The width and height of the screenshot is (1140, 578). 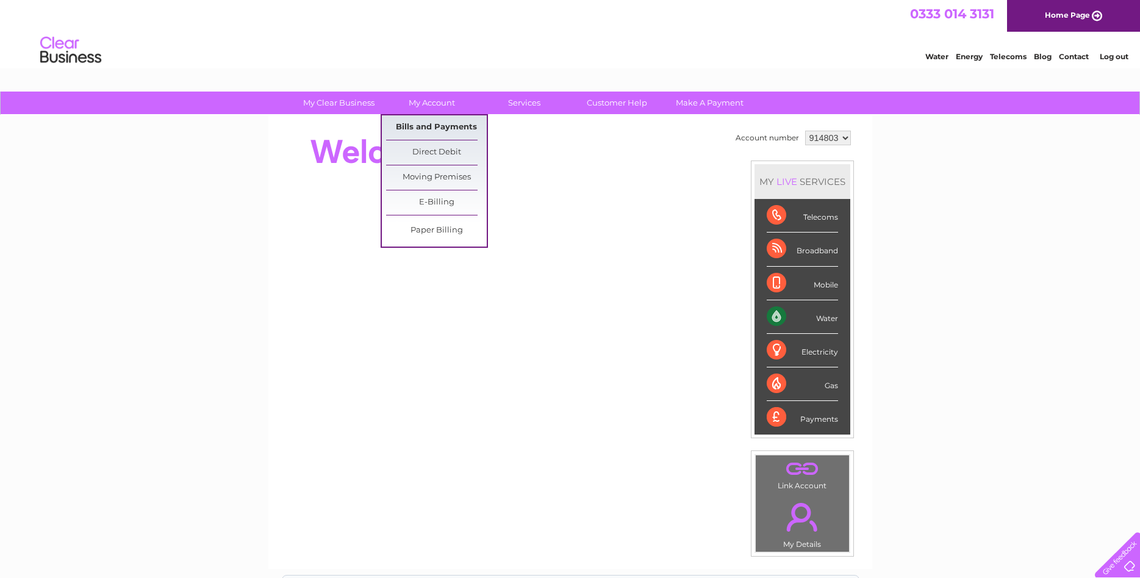 What do you see at coordinates (71, 50) in the screenshot?
I see `img: logo.png` at bounding box center [71, 50].